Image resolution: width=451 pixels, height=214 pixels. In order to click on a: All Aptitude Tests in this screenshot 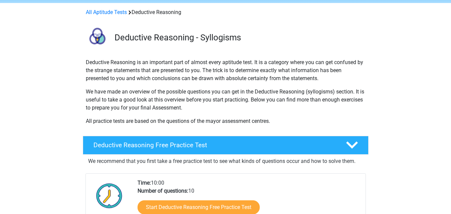, I will do `click(106, 12)`.